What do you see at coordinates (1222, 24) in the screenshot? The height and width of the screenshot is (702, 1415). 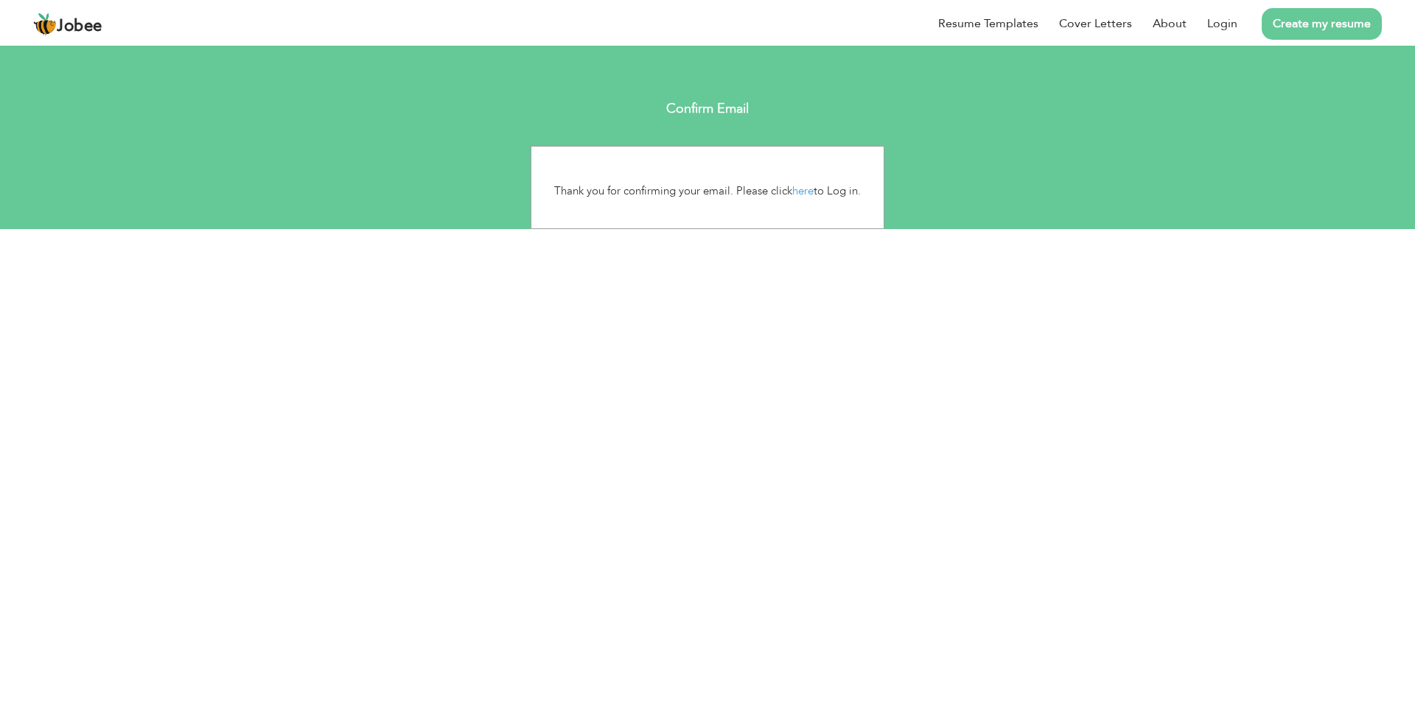 I see `a: Login` at bounding box center [1222, 24].